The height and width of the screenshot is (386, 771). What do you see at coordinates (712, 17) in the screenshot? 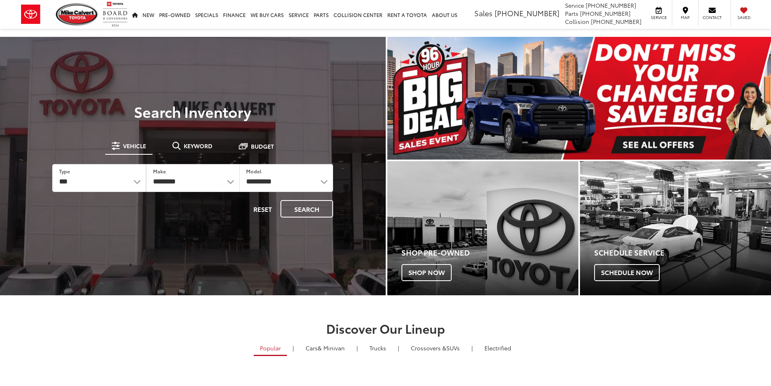
I see `span: Contact` at bounding box center [712, 17].